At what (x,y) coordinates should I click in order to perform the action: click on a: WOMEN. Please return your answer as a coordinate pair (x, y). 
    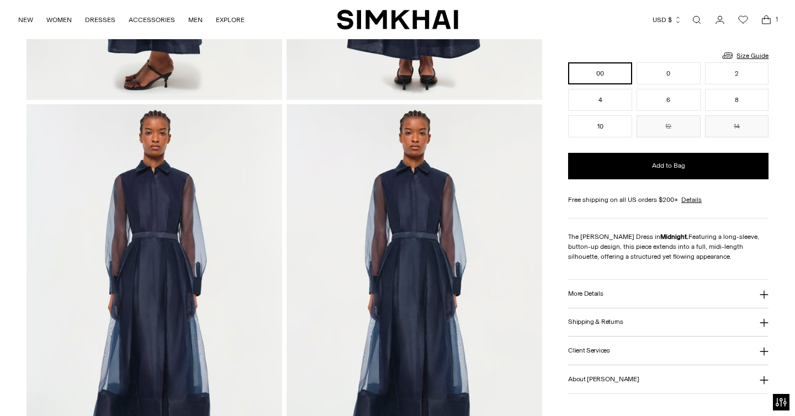
    Looking at the image, I should click on (59, 20).